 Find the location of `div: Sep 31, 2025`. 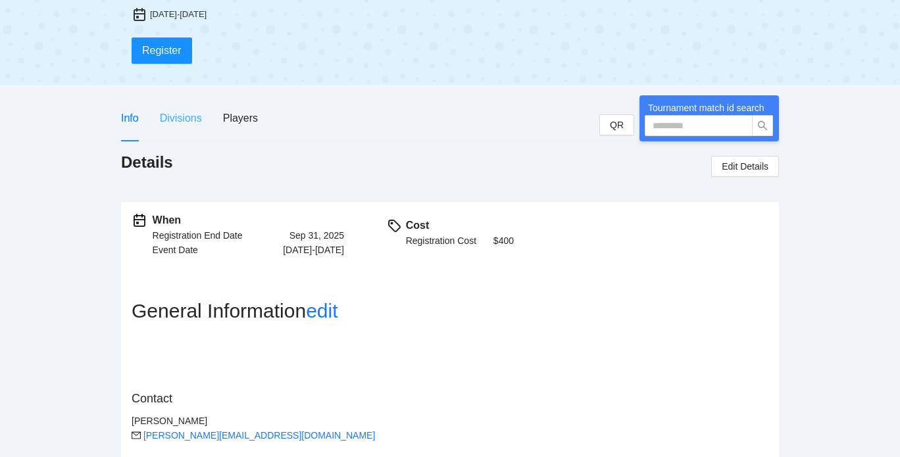

div: Sep 31, 2025 is located at coordinates (316, 235).